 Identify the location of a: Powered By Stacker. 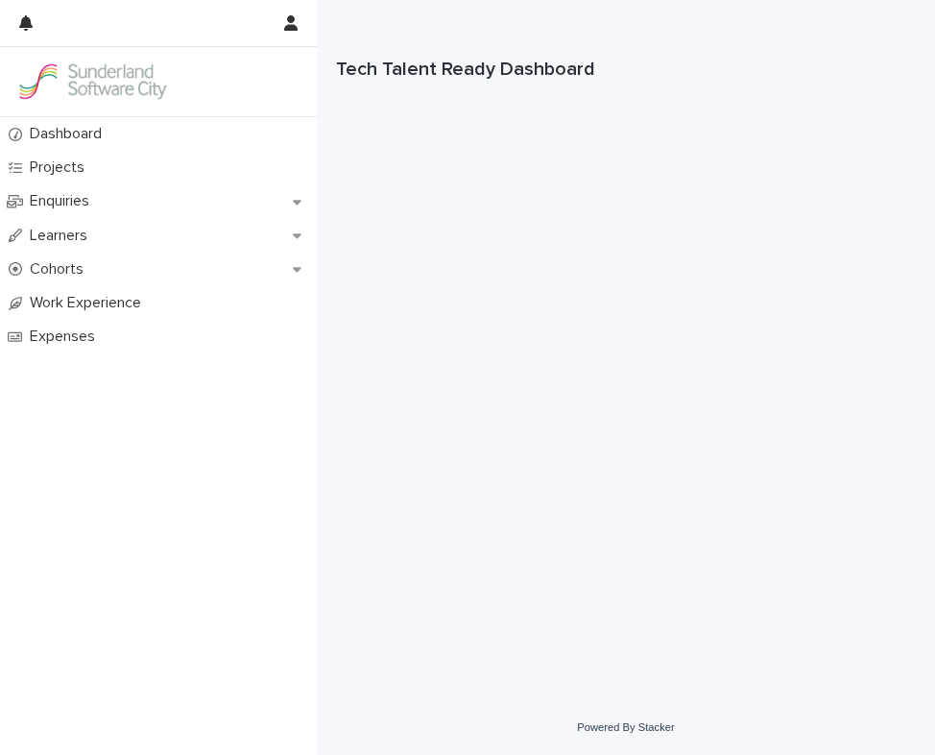
(625, 727).